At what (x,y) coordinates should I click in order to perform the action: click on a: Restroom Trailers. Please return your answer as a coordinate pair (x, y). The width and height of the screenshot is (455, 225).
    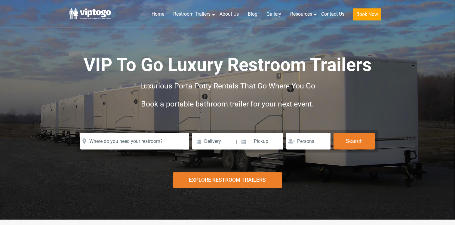
    Looking at the image, I should click on (192, 14).